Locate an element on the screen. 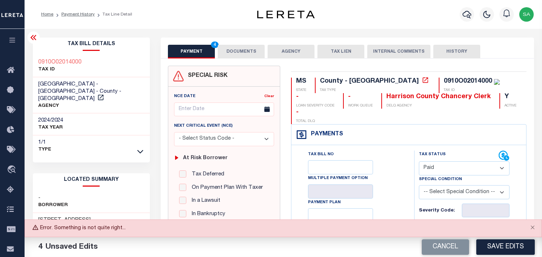 This screenshot has width=542, height=257. img: svg+xml;base64,PHN2ZyB4bWxucz0iaHR0cDovL3d3dy53My5vcmcvMjAwMC9zdmciIHBvaW50ZXItZXZlbnRzPSJub25lIi... is located at coordinates (526, 14).